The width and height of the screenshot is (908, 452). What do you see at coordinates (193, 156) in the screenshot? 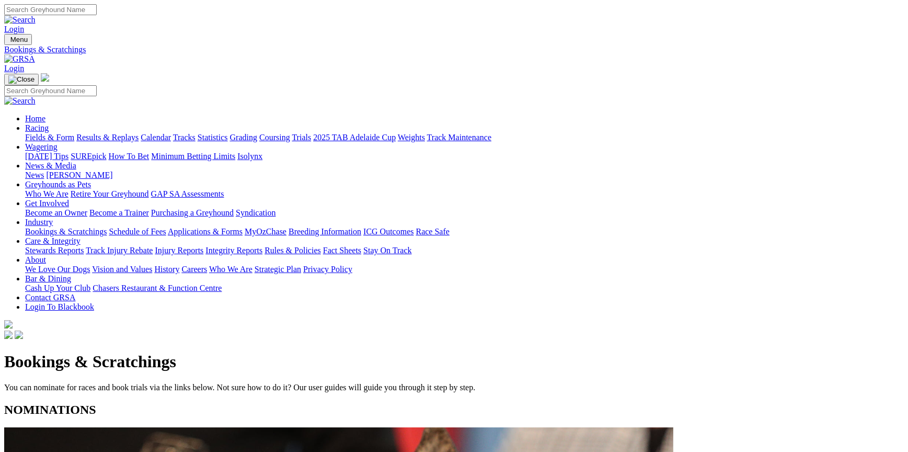
I see `a: Minimum Betting Limits` at bounding box center [193, 156].